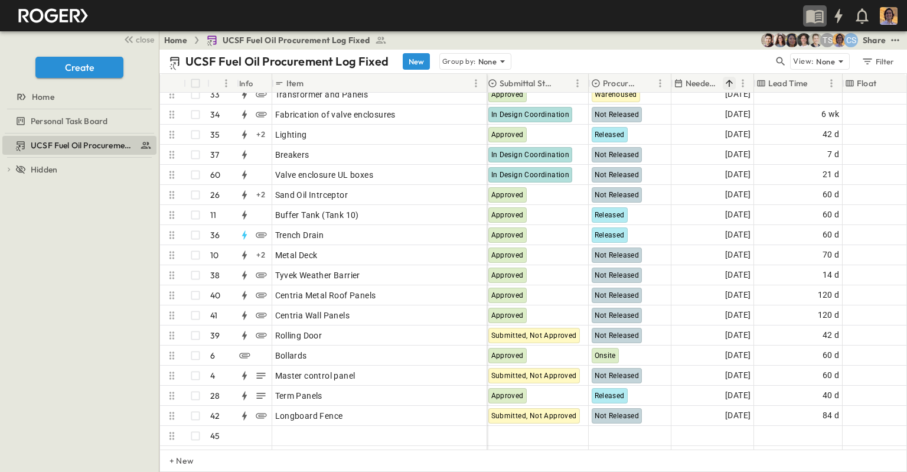 The width and height of the screenshot is (907, 472). Describe the element at coordinates (335, 115) in the screenshot. I see `span: Fabrication of valve enclosures` at that location.